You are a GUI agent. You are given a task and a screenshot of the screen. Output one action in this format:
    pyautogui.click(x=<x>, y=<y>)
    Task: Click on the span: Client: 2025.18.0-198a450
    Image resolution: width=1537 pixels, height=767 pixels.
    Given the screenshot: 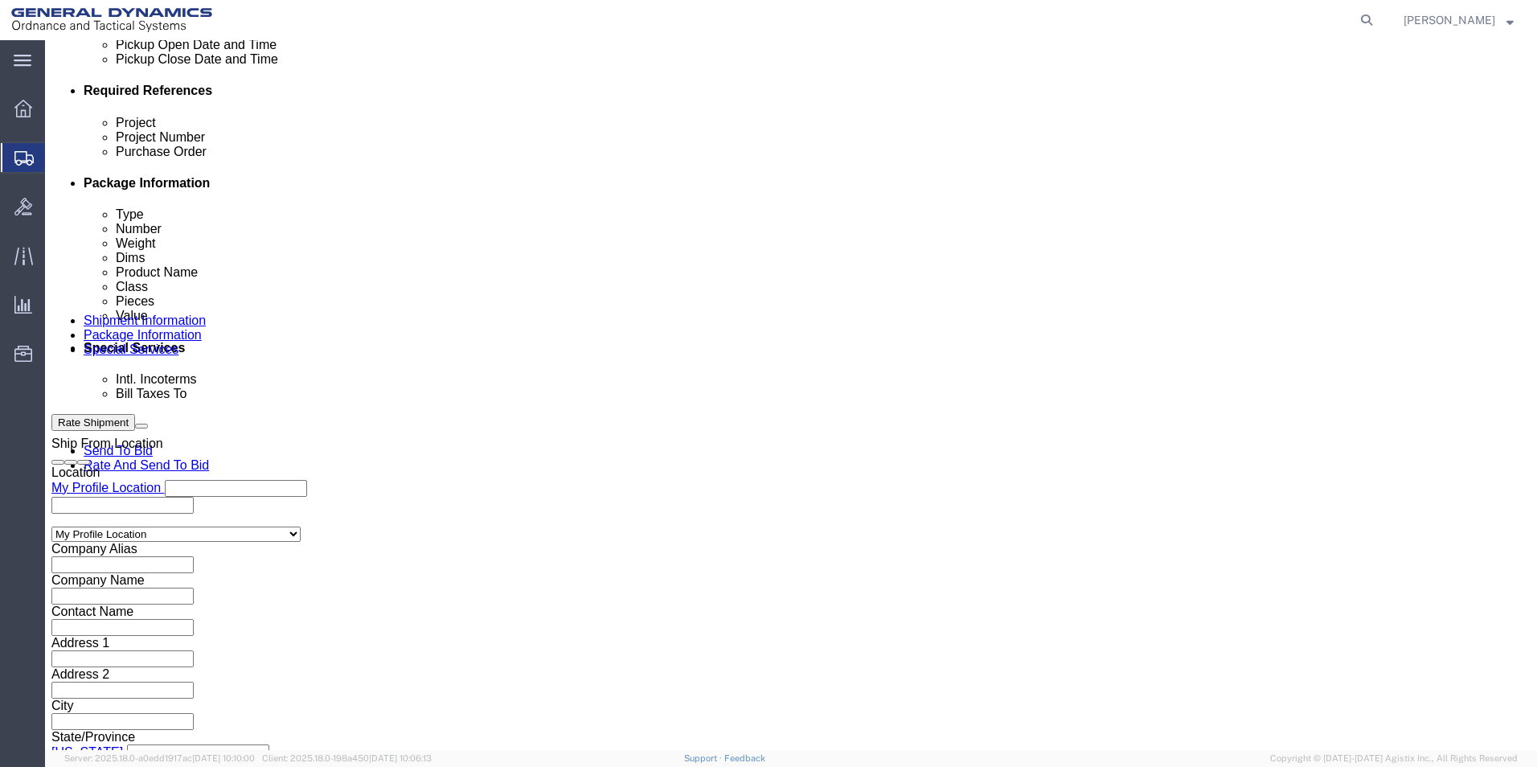 What is the action you would take?
    pyautogui.click(x=346, y=758)
    